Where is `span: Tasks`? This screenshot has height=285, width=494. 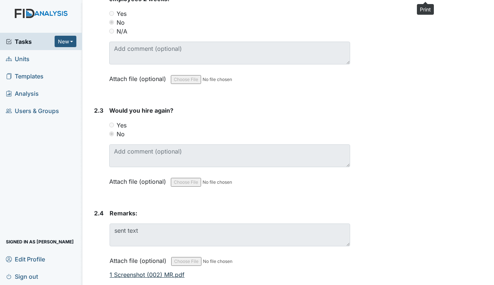 span: Tasks is located at coordinates (30, 42).